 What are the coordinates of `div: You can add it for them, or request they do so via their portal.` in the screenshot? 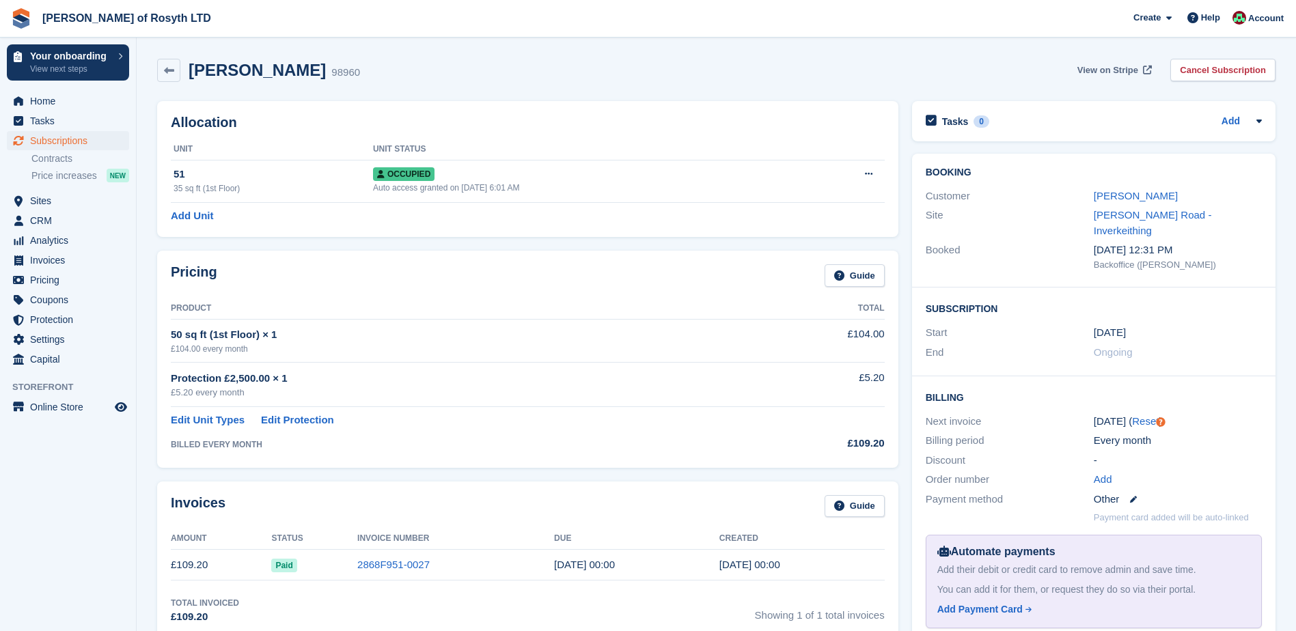 It's located at (1094, 590).